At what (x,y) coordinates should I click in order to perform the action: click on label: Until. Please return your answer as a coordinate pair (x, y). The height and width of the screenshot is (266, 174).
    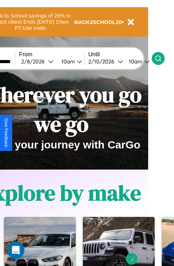
    Looking at the image, I should click on (120, 55).